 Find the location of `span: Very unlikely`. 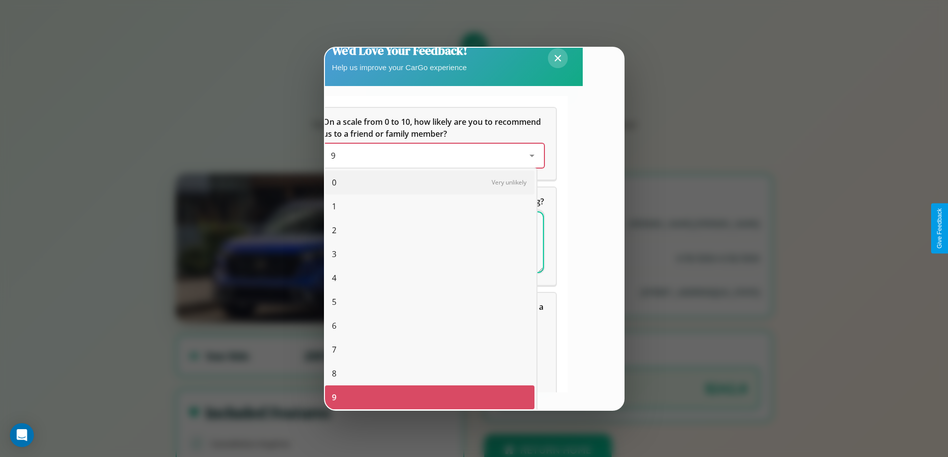

span: Very unlikely is located at coordinates (509, 182).